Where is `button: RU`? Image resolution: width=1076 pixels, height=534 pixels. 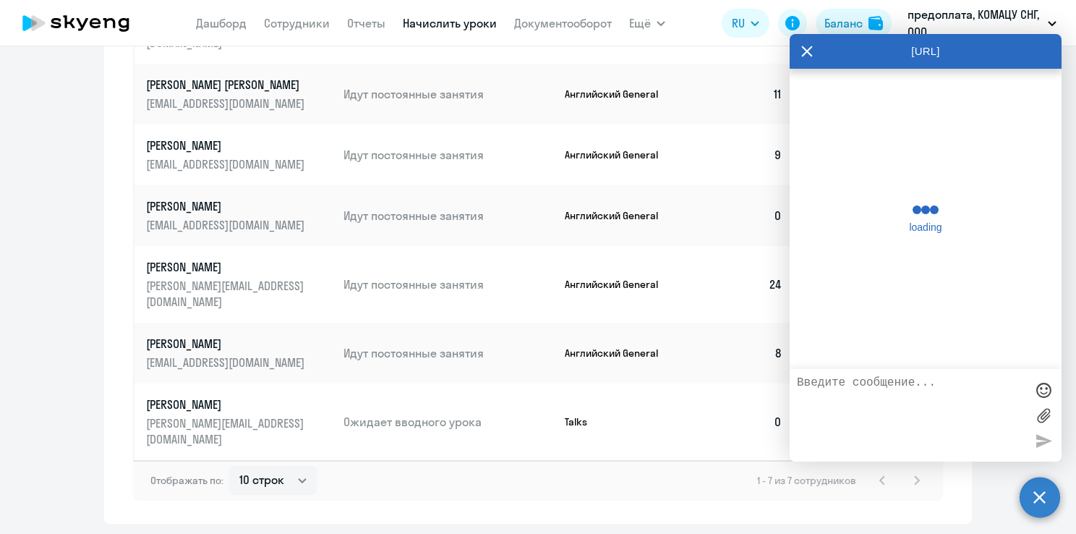
button: RU is located at coordinates (746, 23).